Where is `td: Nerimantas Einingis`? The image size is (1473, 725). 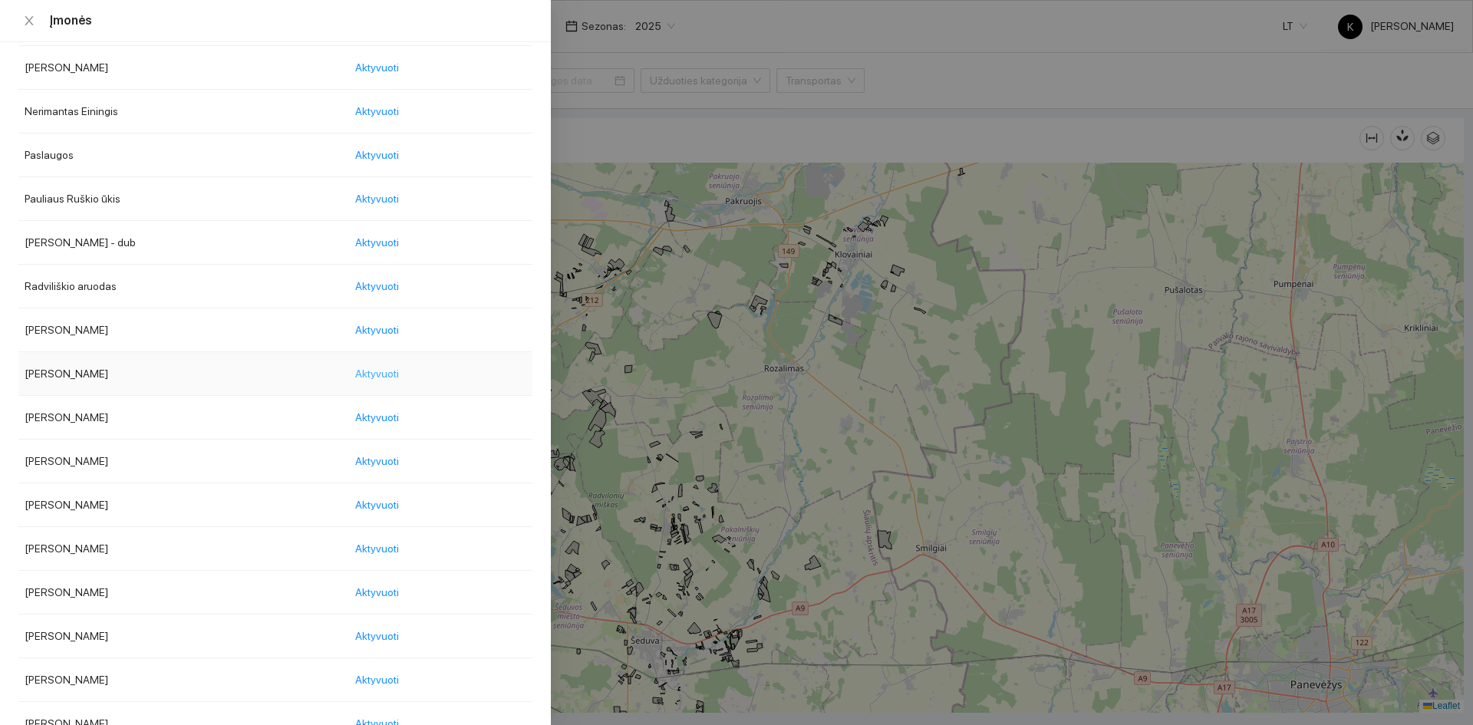 td: Nerimantas Einingis is located at coordinates (183, 111).